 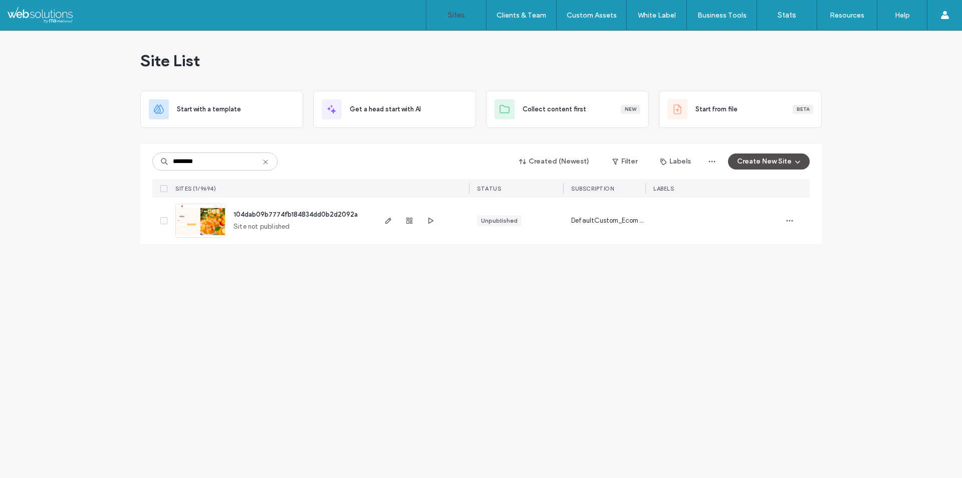 What do you see at coordinates (676, 161) in the screenshot?
I see `button: Labels` at bounding box center [676, 161].